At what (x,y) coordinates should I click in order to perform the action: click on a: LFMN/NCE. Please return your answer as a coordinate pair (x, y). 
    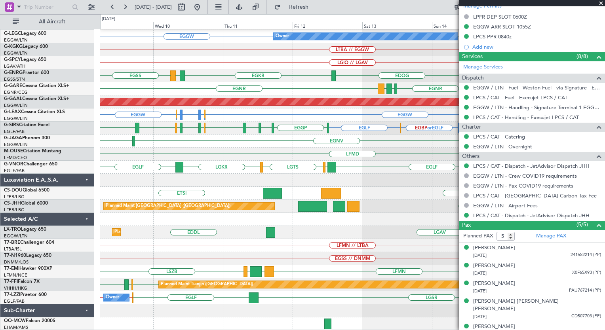
    Looking at the image, I should click on (15, 275).